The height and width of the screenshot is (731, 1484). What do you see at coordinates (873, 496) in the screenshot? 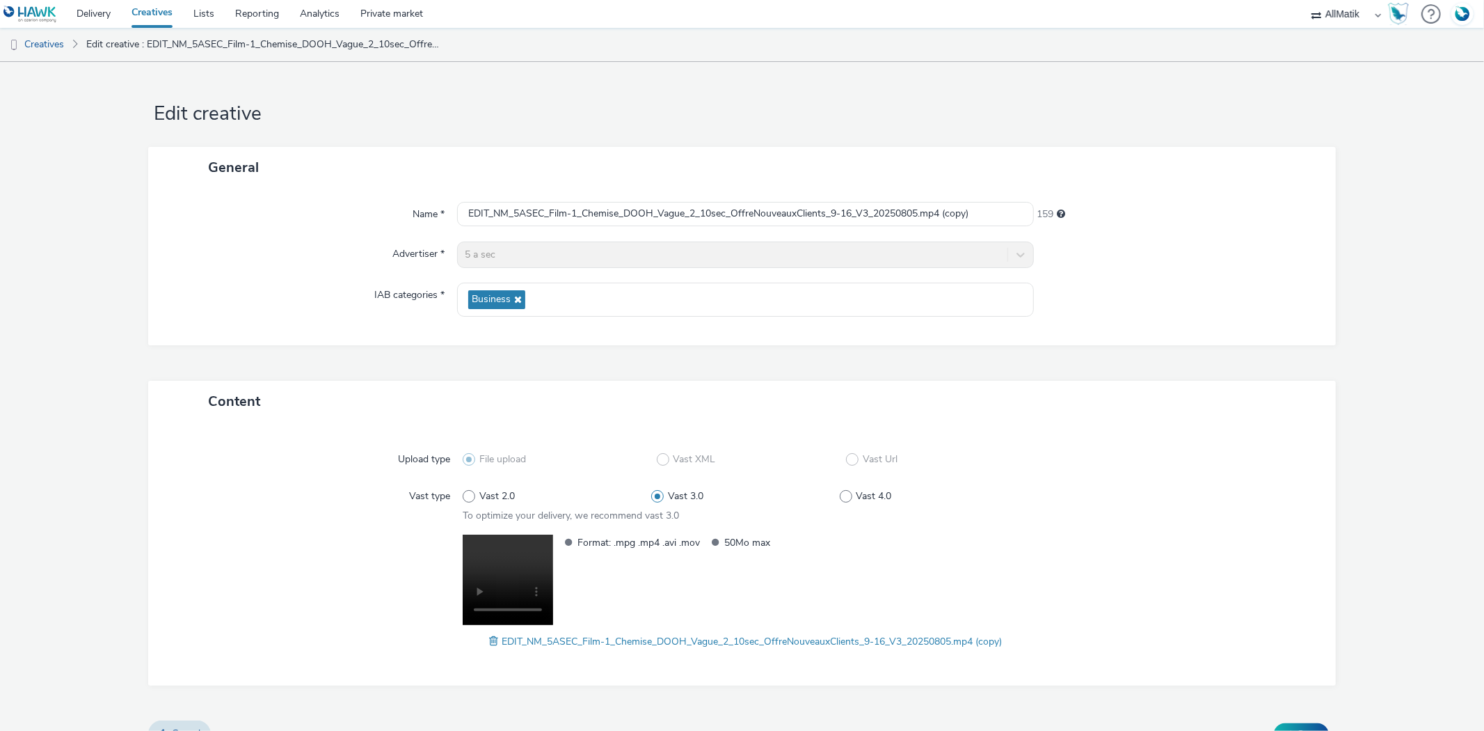
I see `span: Vast 4.0` at bounding box center [873, 496].